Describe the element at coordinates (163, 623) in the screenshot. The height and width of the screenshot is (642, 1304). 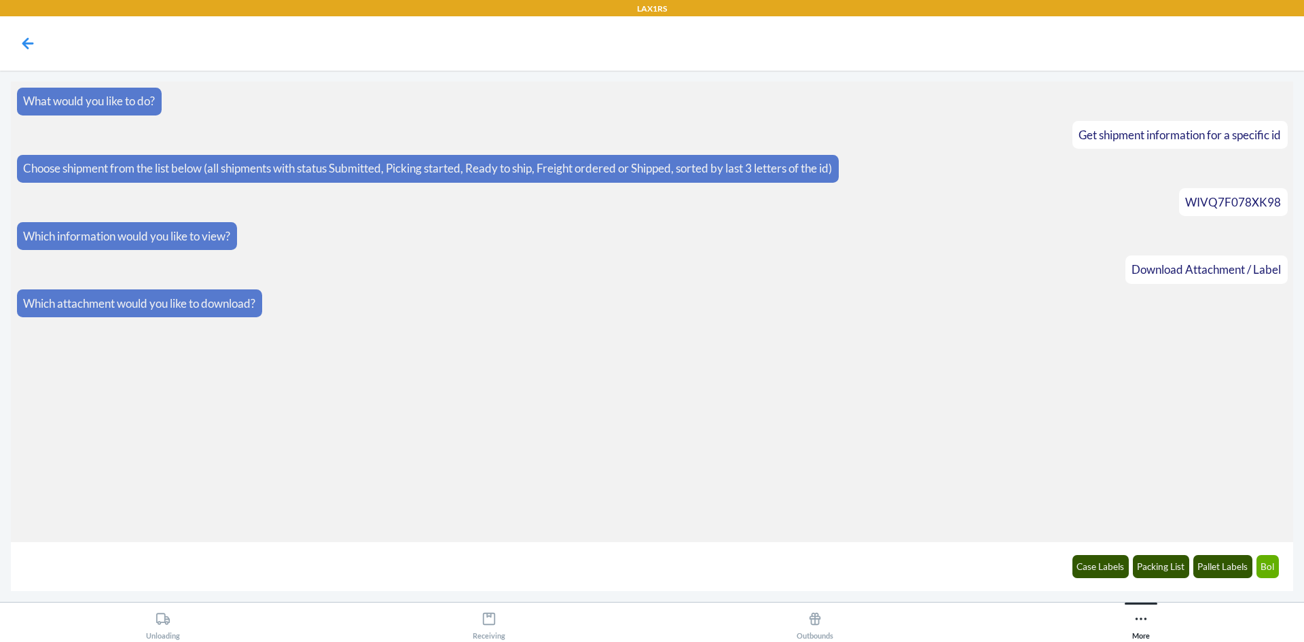
I see `div: Unloading` at that location.